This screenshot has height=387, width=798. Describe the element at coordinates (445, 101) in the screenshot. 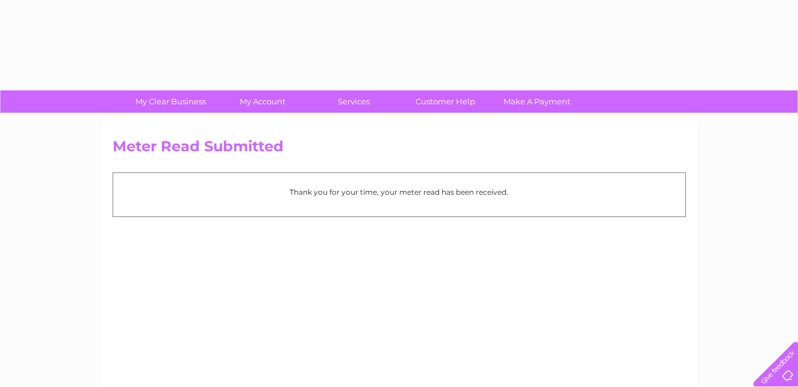

I see `a: Customer Help` at that location.